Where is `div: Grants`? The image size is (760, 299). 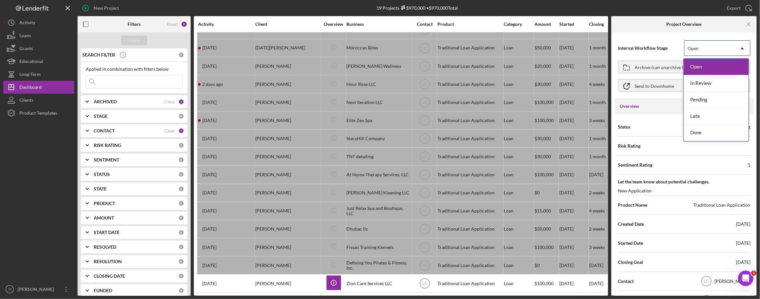 div: Grants is located at coordinates (26, 49).